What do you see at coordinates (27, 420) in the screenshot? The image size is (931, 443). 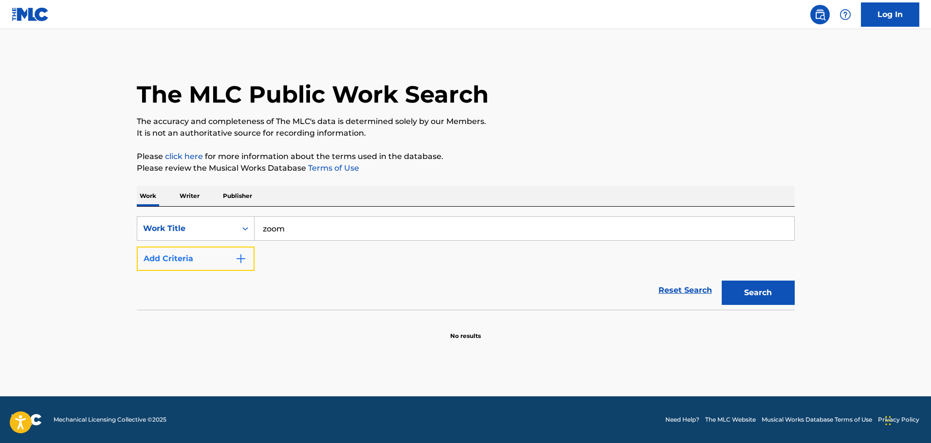 I see `img: logo` at bounding box center [27, 420].